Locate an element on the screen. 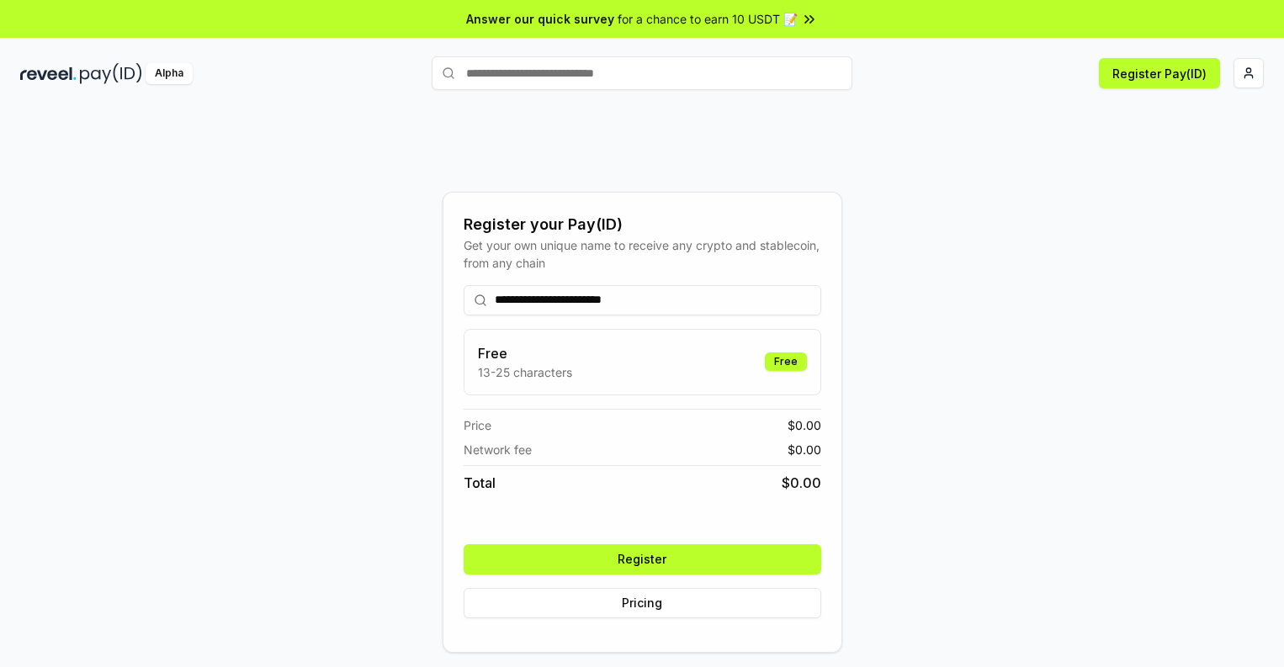 Image resolution: width=1284 pixels, height=667 pixels. img: pay_id is located at coordinates (111, 73).